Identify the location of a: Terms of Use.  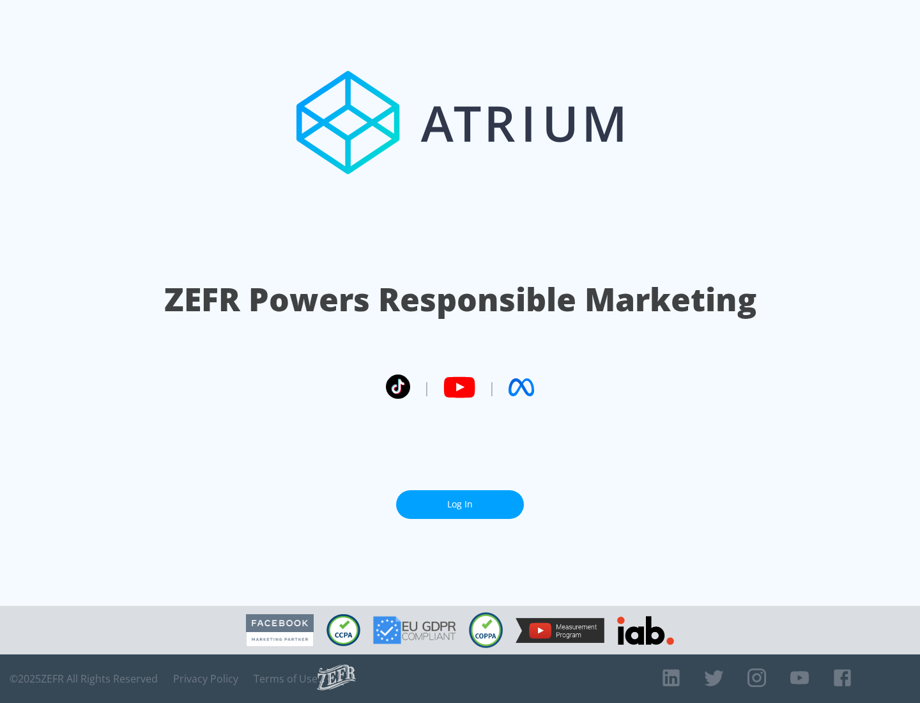
(286, 678).